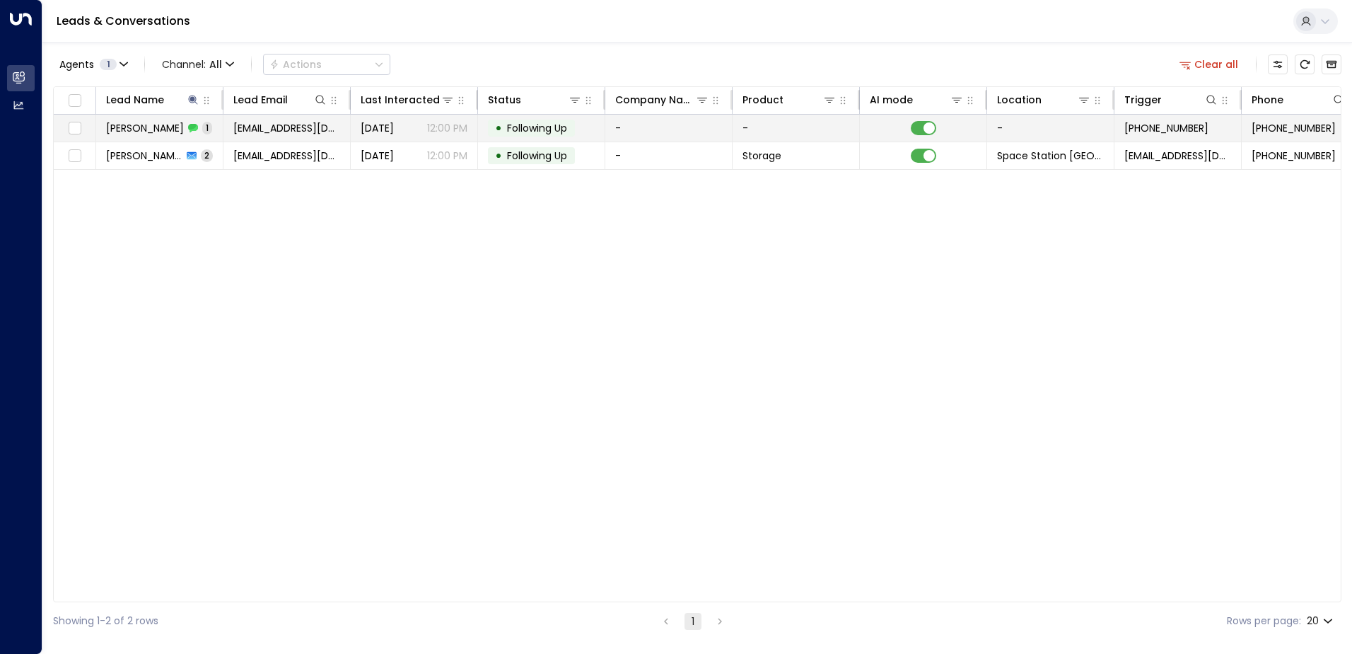 Image resolution: width=1352 pixels, height=654 pixels. What do you see at coordinates (1332, 64) in the screenshot?
I see `button: Archived Leads` at bounding box center [1332, 64].